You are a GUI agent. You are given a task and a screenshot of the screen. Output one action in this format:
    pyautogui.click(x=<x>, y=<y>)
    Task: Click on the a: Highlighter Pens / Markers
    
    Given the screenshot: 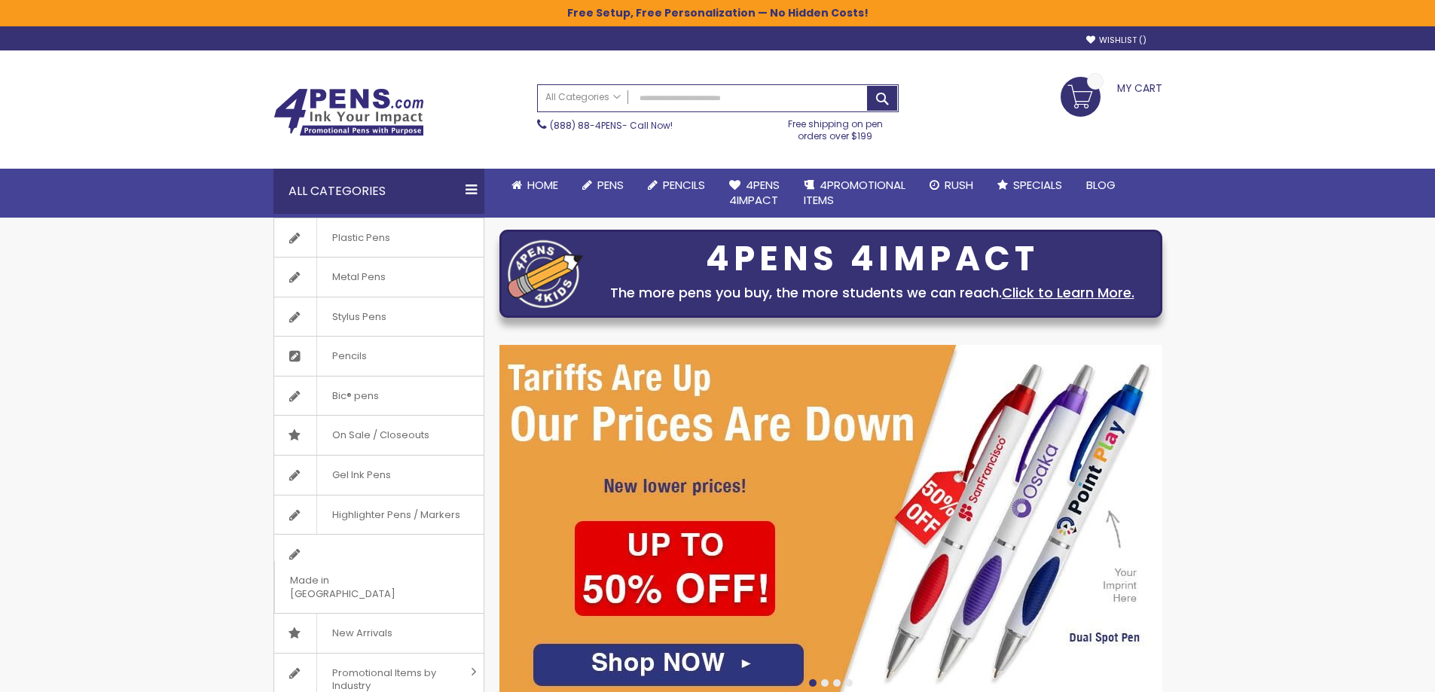 What is the action you would take?
    pyautogui.click(x=379, y=515)
    